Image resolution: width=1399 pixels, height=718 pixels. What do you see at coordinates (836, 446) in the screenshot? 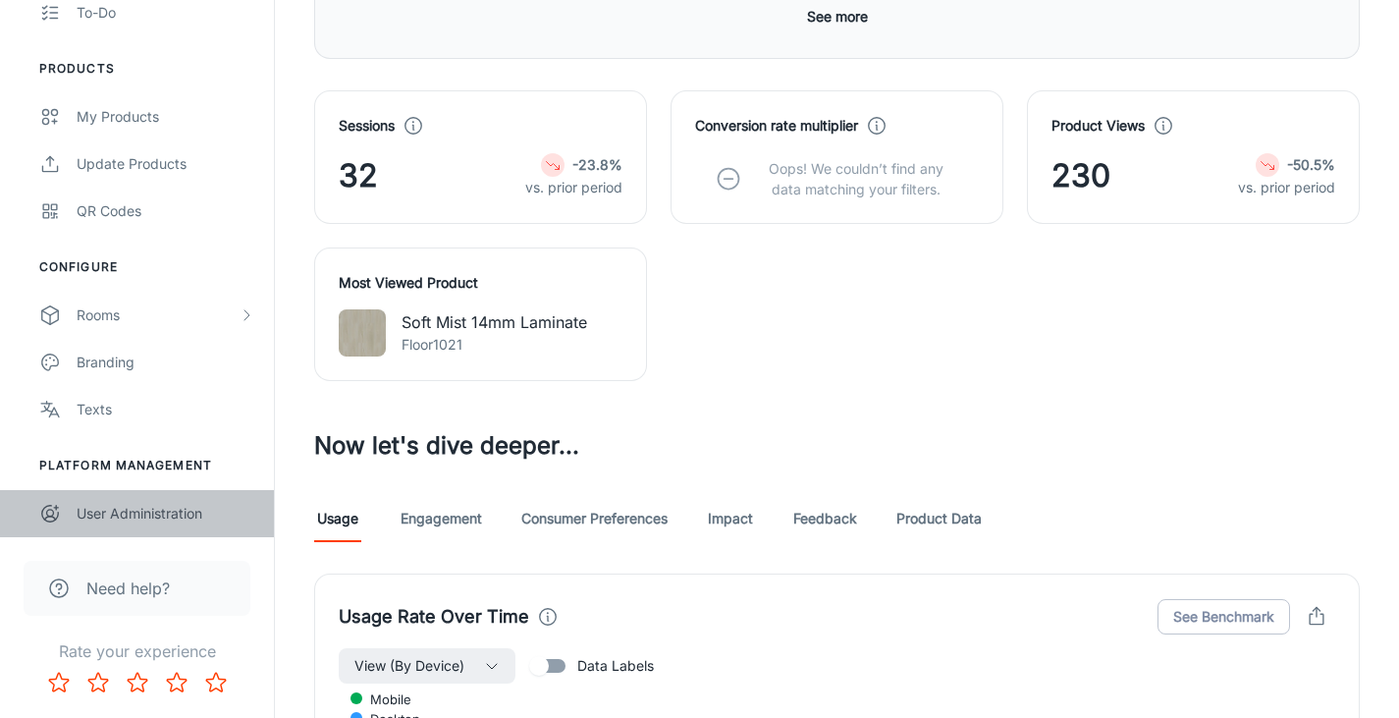
I see `h3: Now let's dive deeper...` at bounding box center [836, 446].